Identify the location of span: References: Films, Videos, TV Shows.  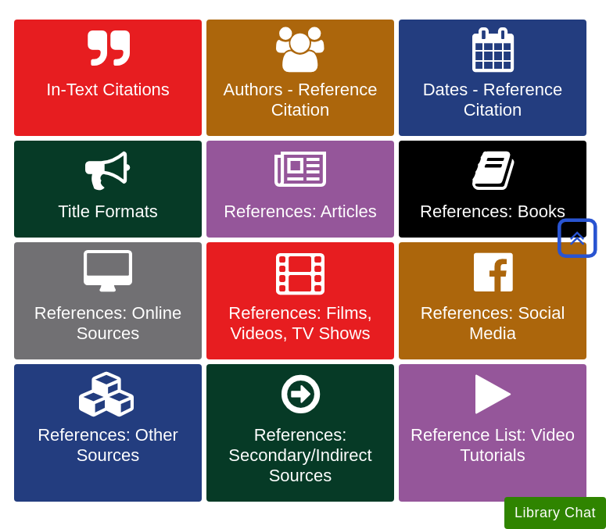
(300, 323).